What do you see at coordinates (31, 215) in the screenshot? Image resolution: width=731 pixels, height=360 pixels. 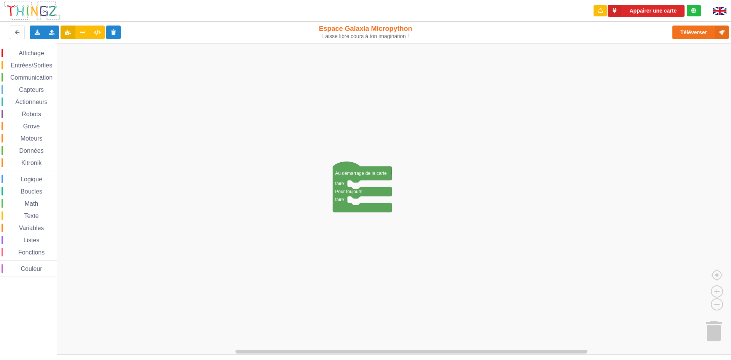 I see `span: Texte` at bounding box center [31, 215].